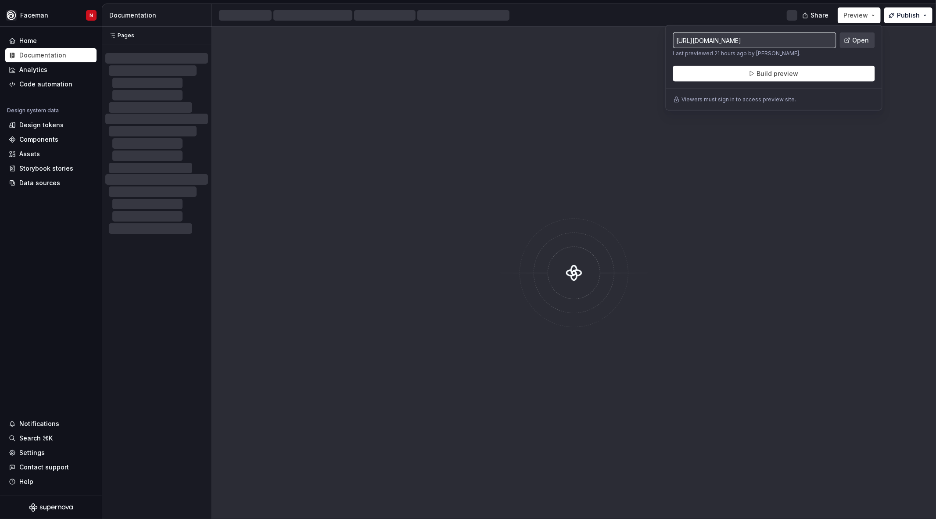 Image resolution: width=936 pixels, height=519 pixels. I want to click on svg: Supernova Logo, so click(51, 508).